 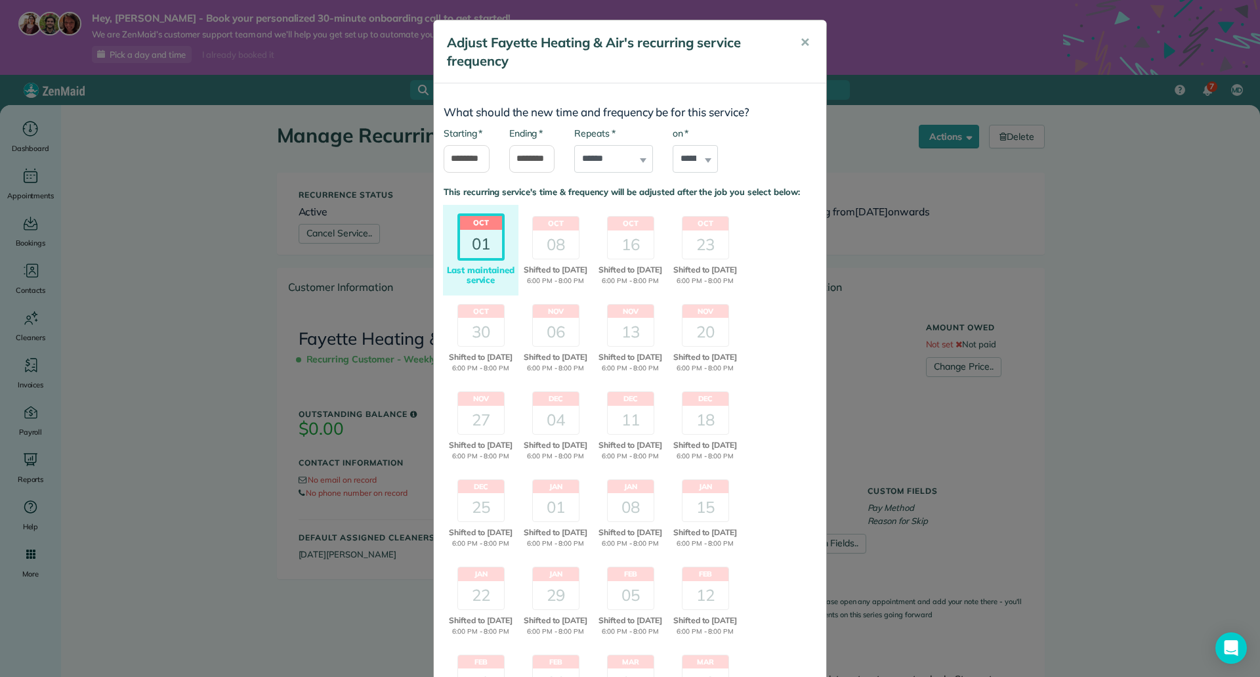 What do you see at coordinates (631, 244) in the screenshot?
I see `div: 16` at bounding box center [631, 244].